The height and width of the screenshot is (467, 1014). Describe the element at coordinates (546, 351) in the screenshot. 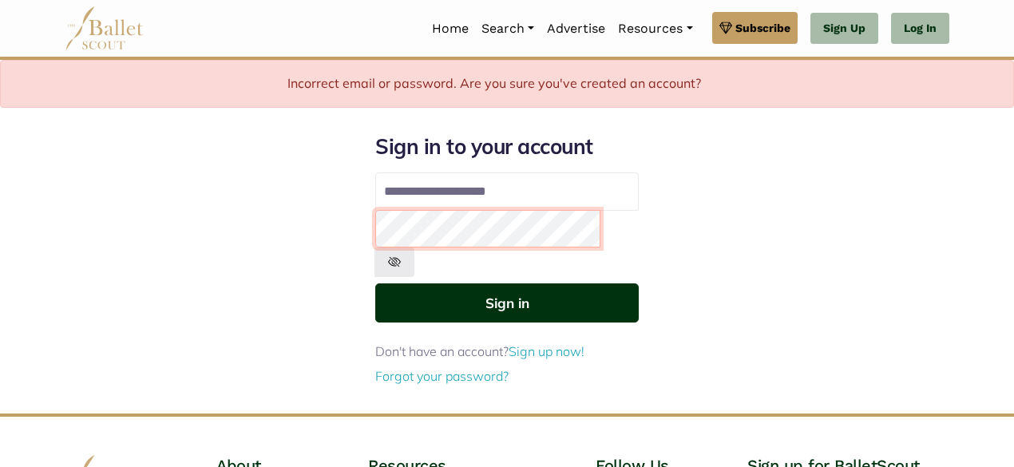

I see `a: Sign up now!` at that location.